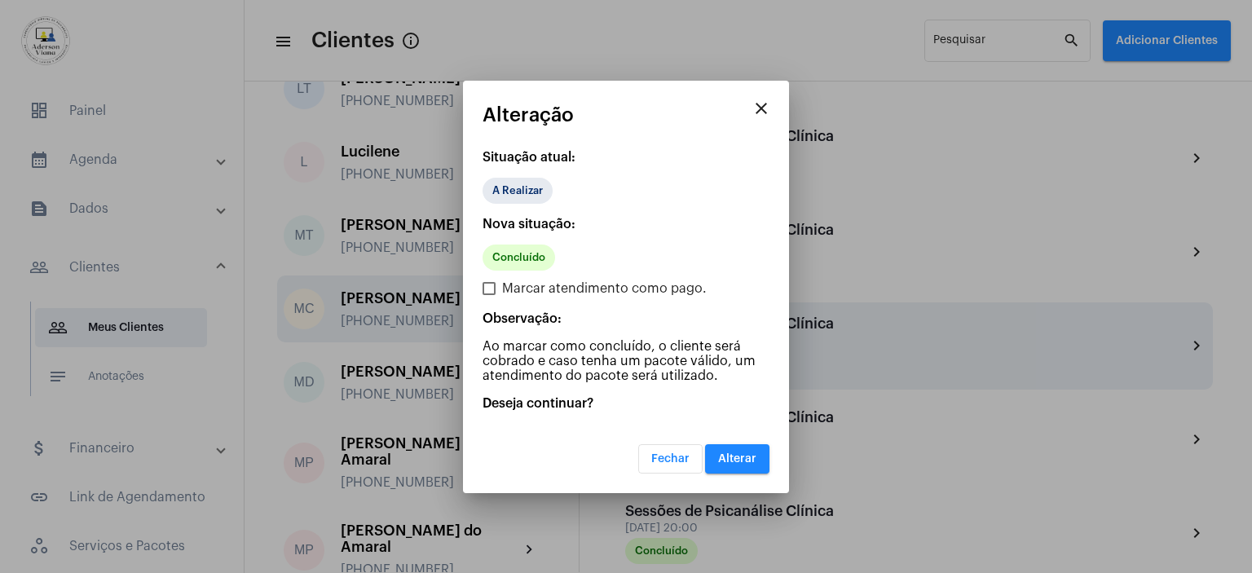 The height and width of the screenshot is (573, 1252). I want to click on p: Observação:, so click(626, 319).